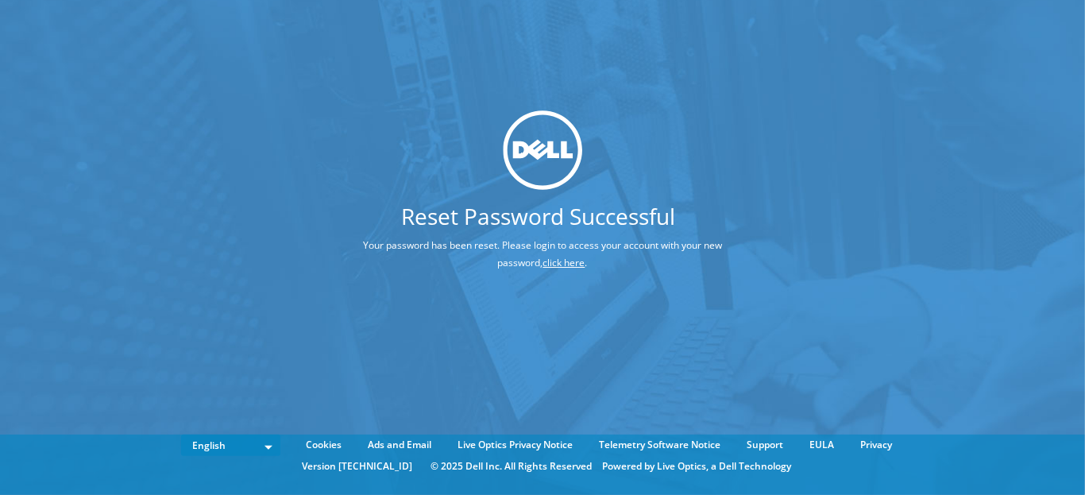 The height and width of the screenshot is (495, 1085). What do you see at coordinates (660, 445) in the screenshot?
I see `a: Telemetry Software Notice` at bounding box center [660, 445].